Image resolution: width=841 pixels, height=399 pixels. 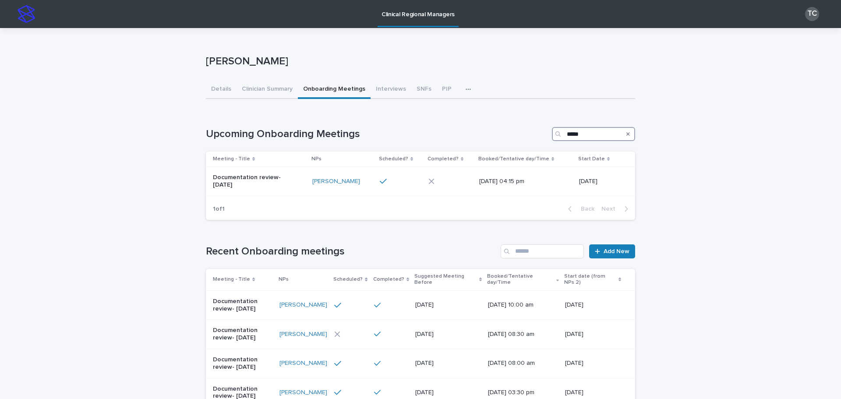 What do you see at coordinates (26, 14) in the screenshot?
I see `img: stacker-logo-s-only.png` at bounding box center [26, 14].